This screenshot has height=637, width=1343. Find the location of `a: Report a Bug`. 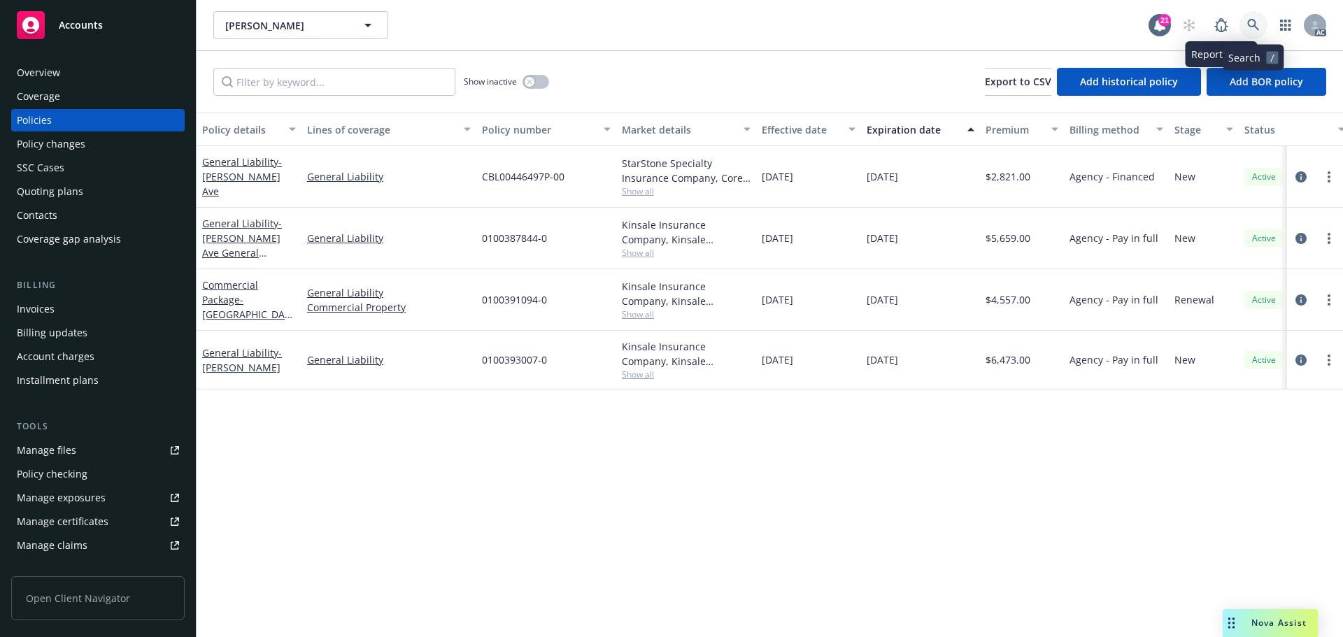

a: Report a Bug is located at coordinates (1221, 25).